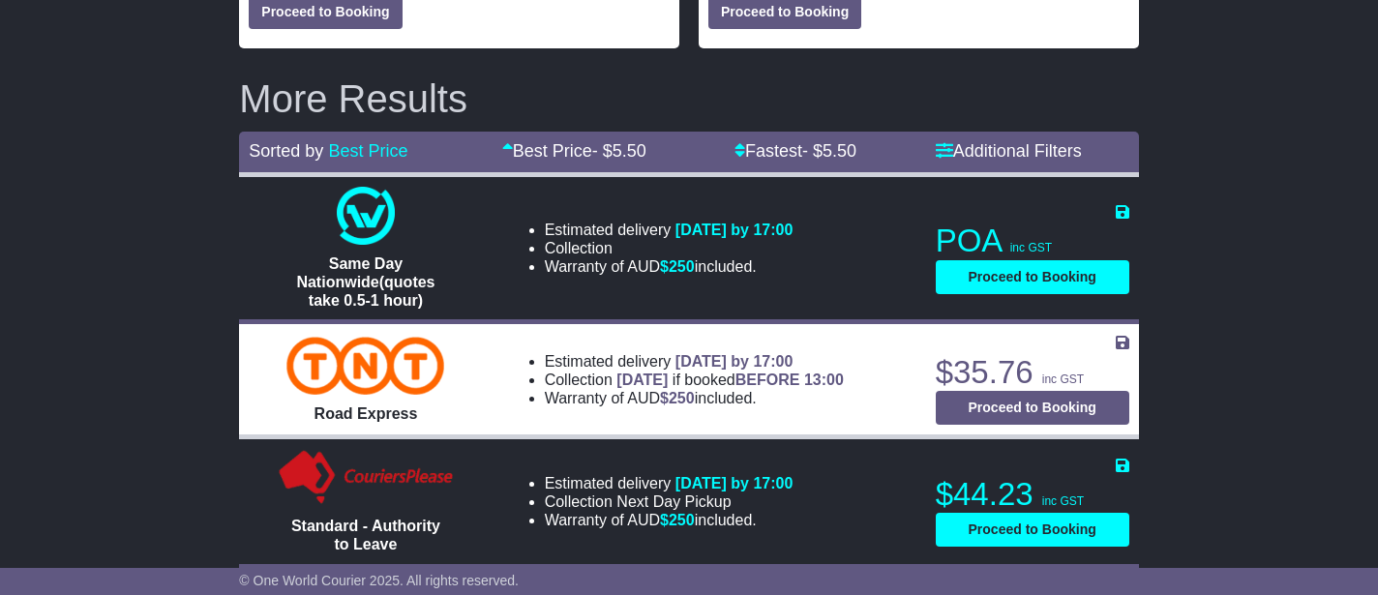  What do you see at coordinates (286, 151) in the screenshot?
I see `span: Sorted by` at bounding box center [286, 151].